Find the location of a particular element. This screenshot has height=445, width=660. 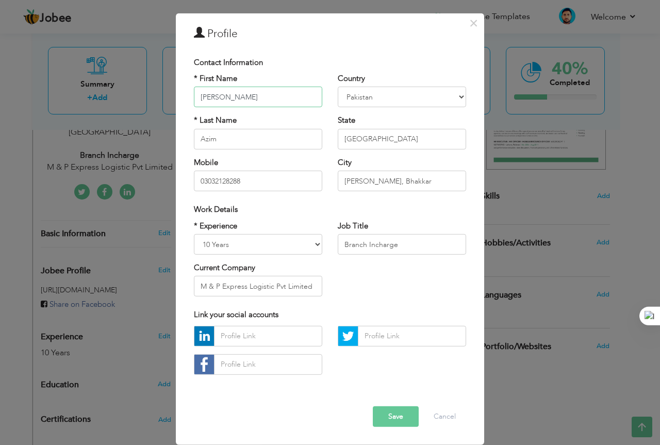

label: City is located at coordinates (344, 162).